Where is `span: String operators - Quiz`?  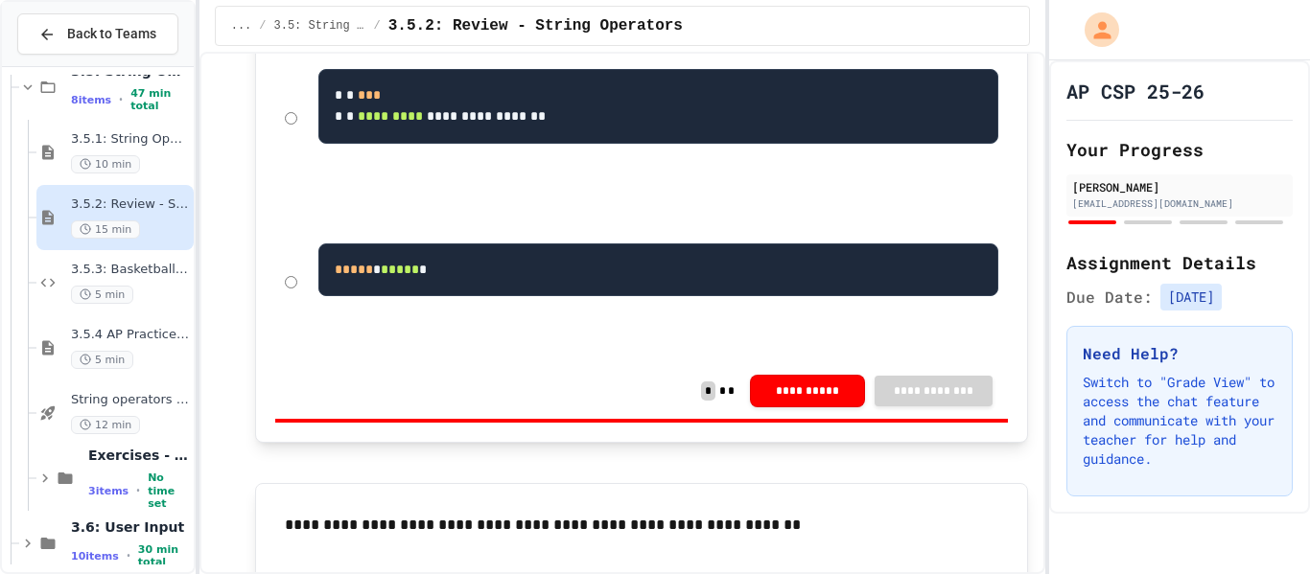
span: String operators - Quiz is located at coordinates (130, 400).